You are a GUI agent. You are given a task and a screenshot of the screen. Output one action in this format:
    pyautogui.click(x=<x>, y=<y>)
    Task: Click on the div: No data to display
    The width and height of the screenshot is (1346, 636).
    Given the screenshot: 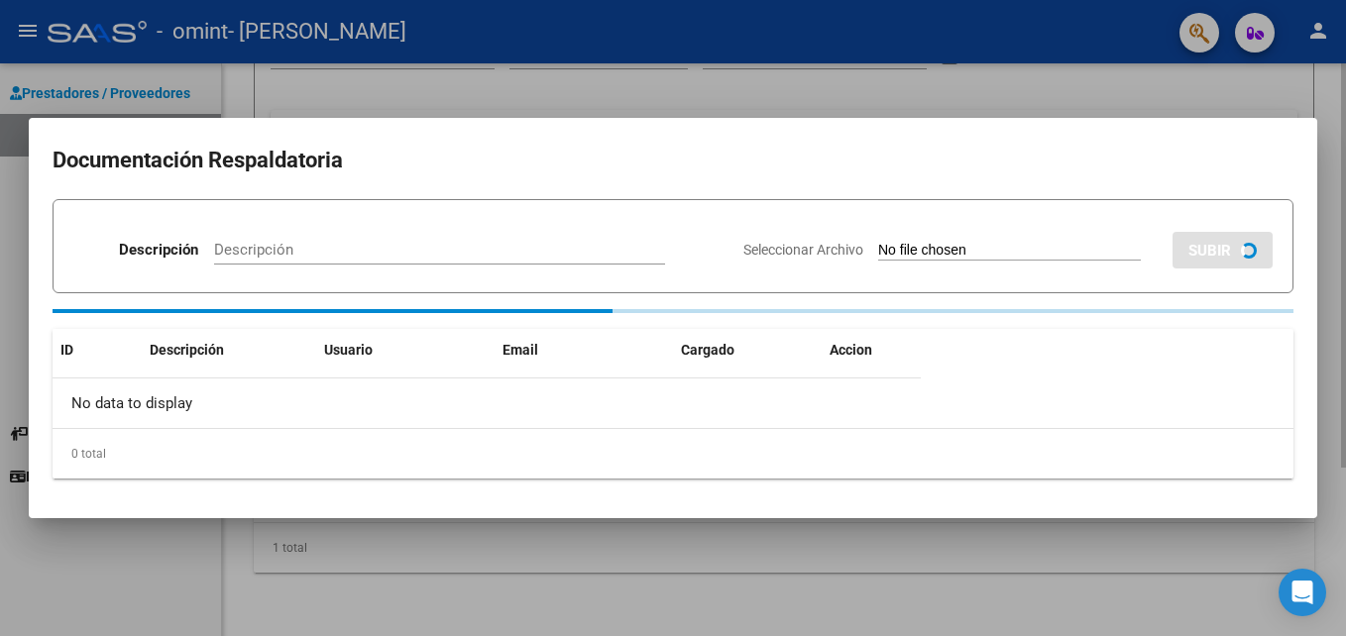 What is the action you would take?
    pyautogui.click(x=487, y=403)
    